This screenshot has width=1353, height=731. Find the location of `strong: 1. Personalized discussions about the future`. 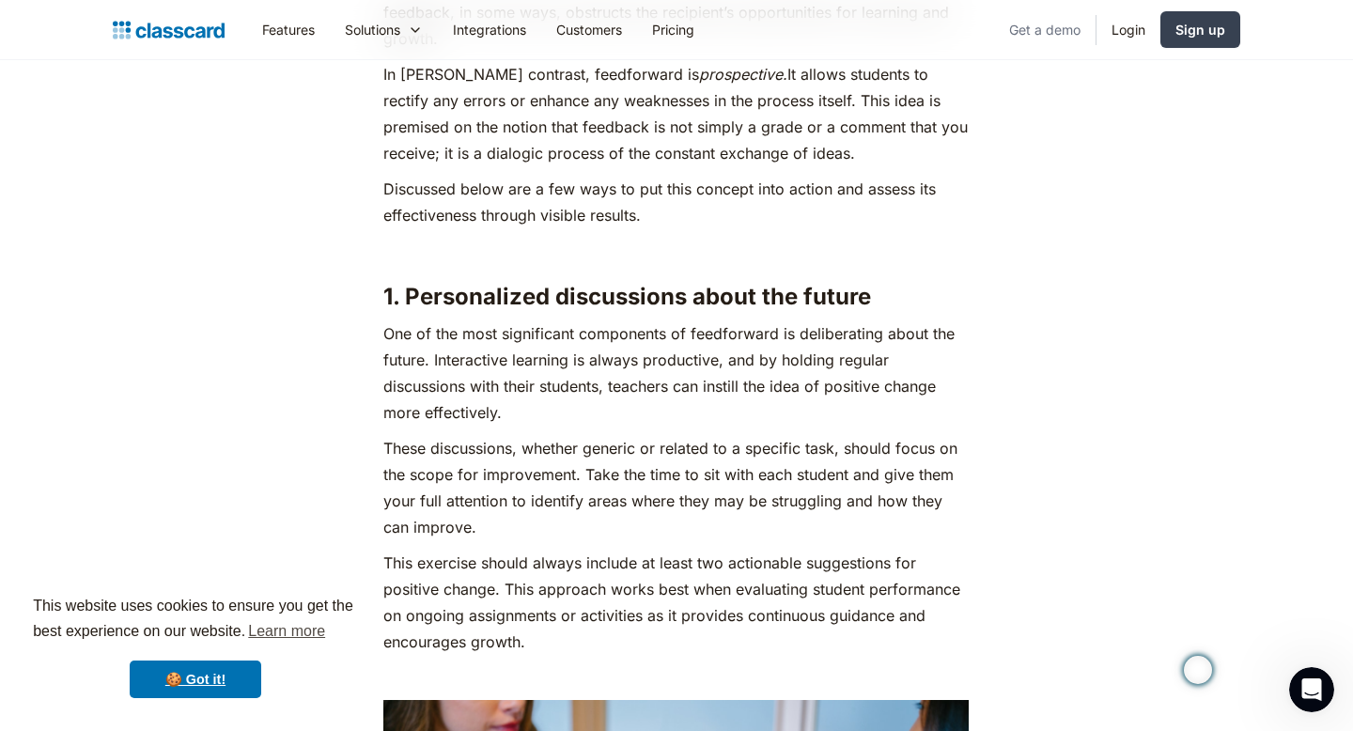

strong: 1. Personalized discussions about the future is located at coordinates (627, 296).